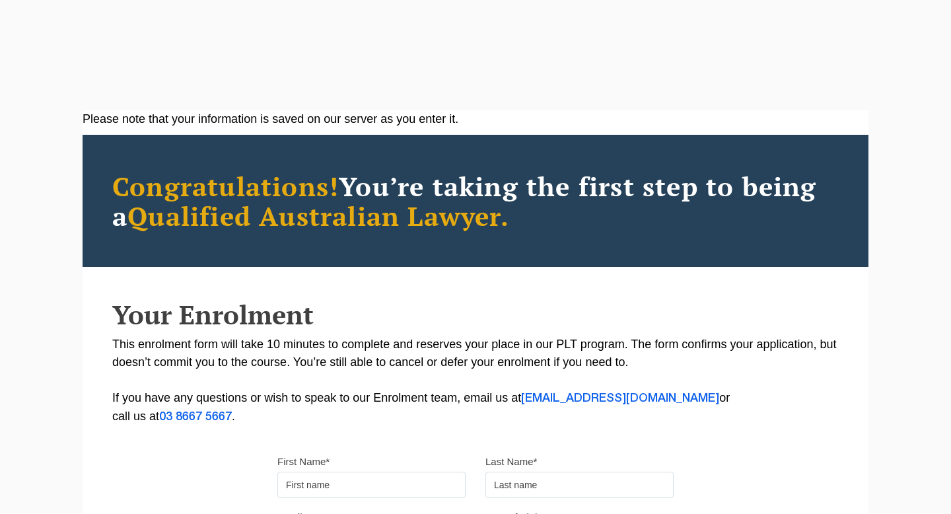 Image resolution: width=951 pixels, height=514 pixels. Describe the element at coordinates (475, 119) in the screenshot. I see `div: Please note that your information is saved on our server as you enter it.` at that location.